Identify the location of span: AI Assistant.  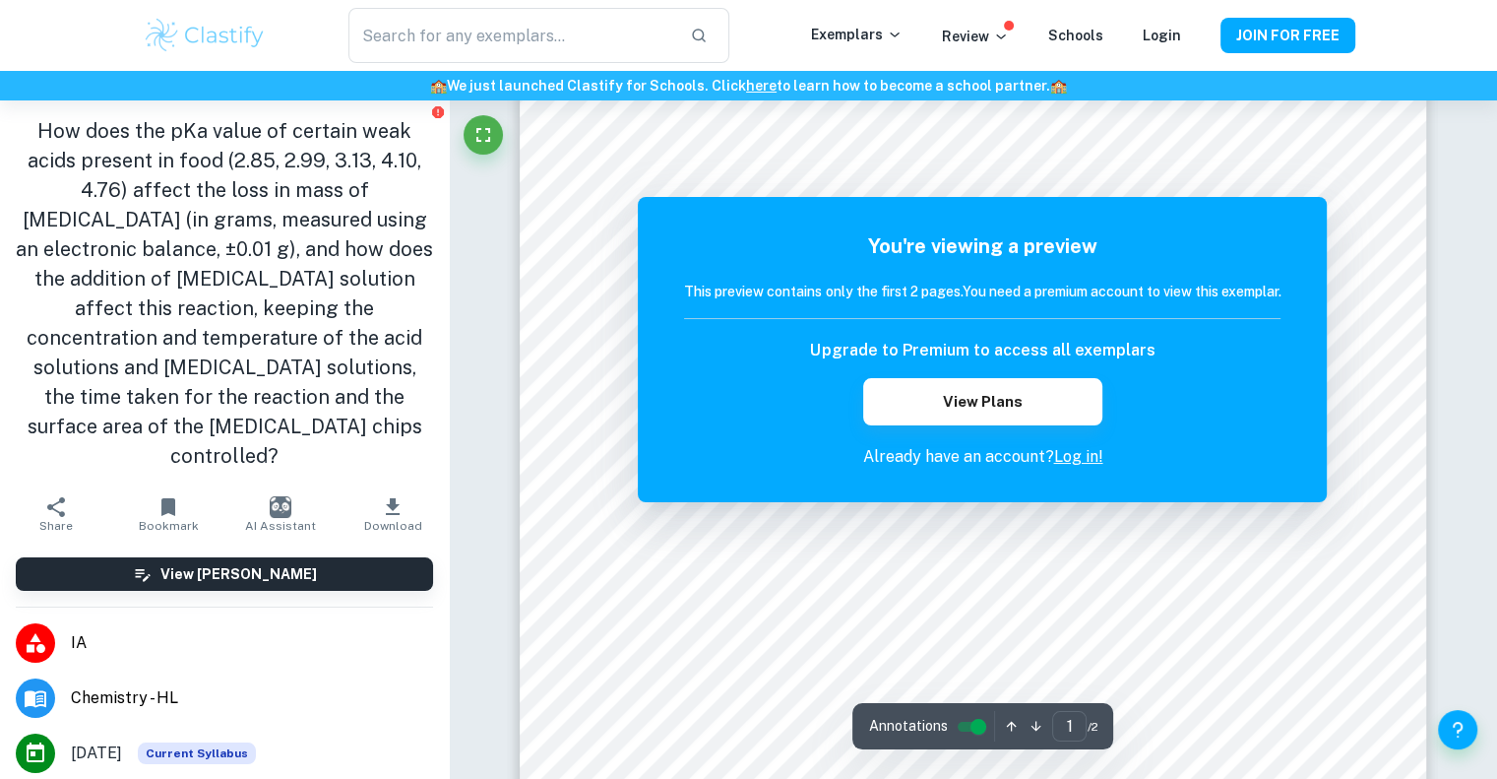
(281, 526).